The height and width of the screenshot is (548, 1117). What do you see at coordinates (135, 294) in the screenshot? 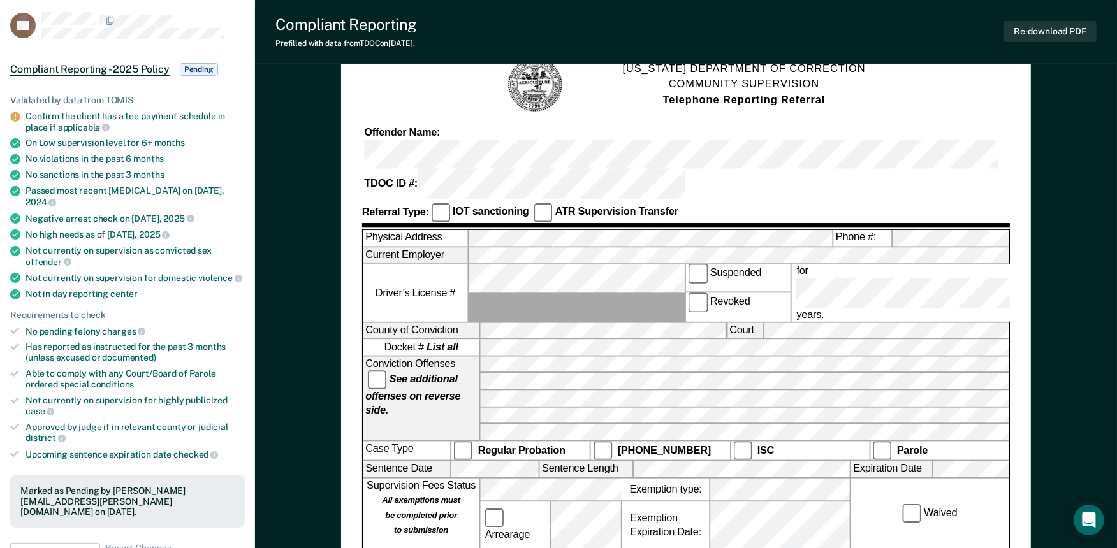
I see `div: Not in day reporting` at bounding box center [135, 294].